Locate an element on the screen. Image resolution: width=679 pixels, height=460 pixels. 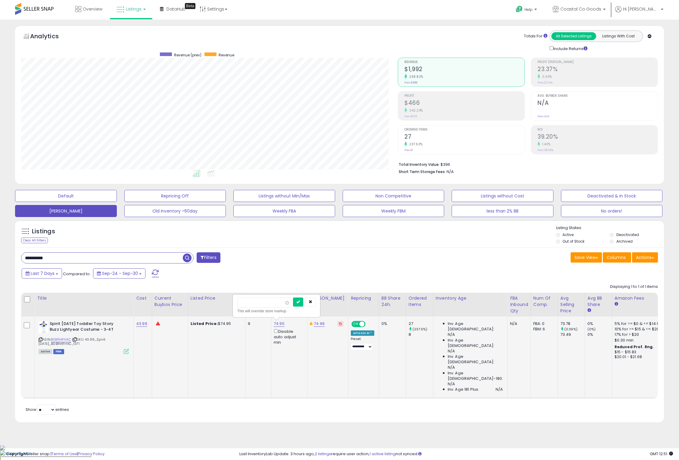
div: Displaying 1 to 1 of 1 items is located at coordinates (634, 286).